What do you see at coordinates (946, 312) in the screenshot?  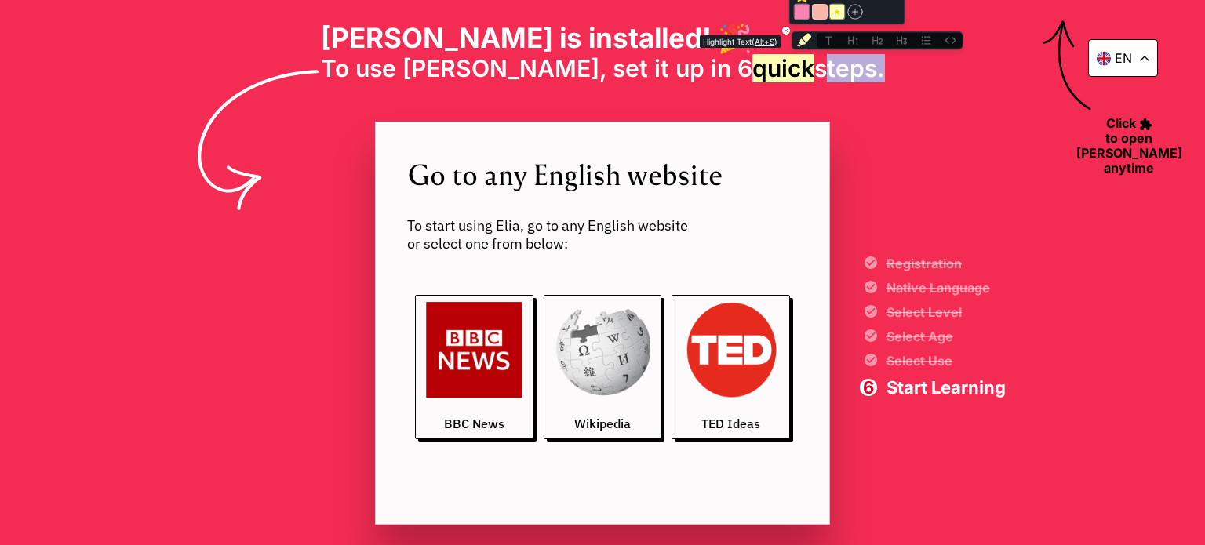 I see `span: Select Level` at bounding box center [946, 312].